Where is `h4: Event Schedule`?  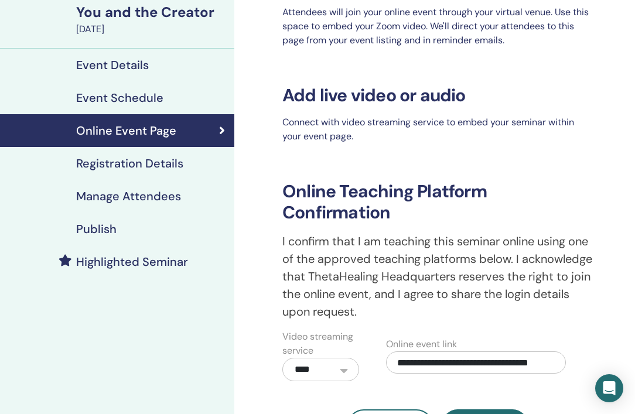 h4: Event Schedule is located at coordinates (120, 98).